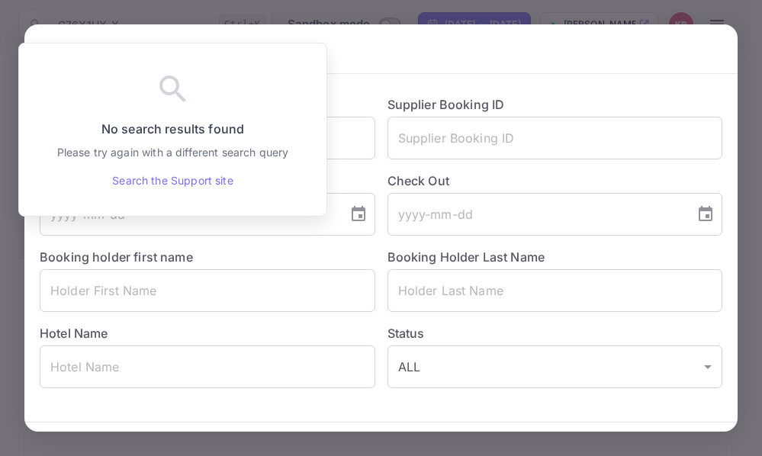  I want to click on label: Booking holder first name, so click(116, 257).